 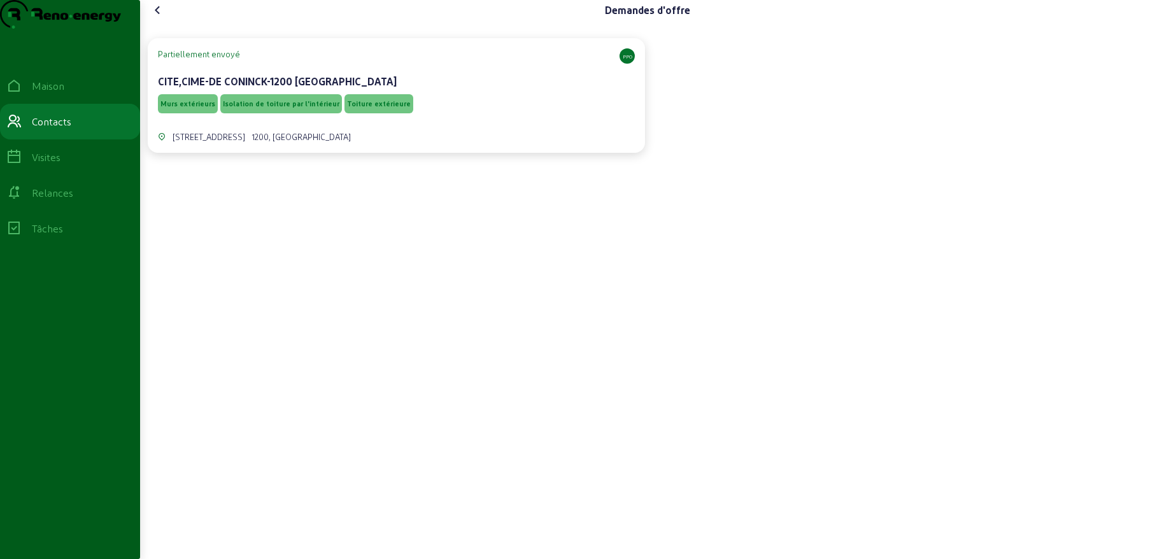 I want to click on font: Relances, so click(x=52, y=192).